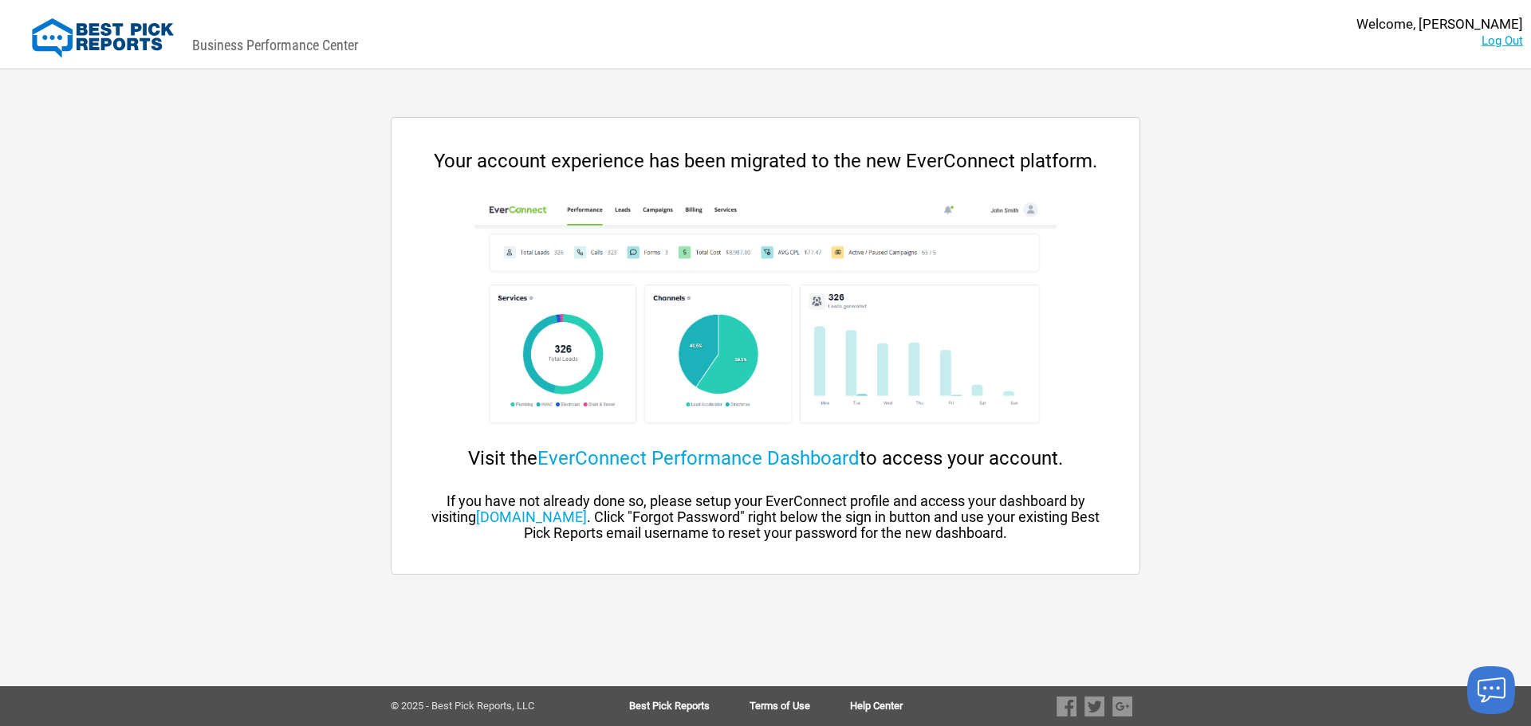  Describe the element at coordinates (1502, 41) in the screenshot. I see `a: Log Out` at that location.